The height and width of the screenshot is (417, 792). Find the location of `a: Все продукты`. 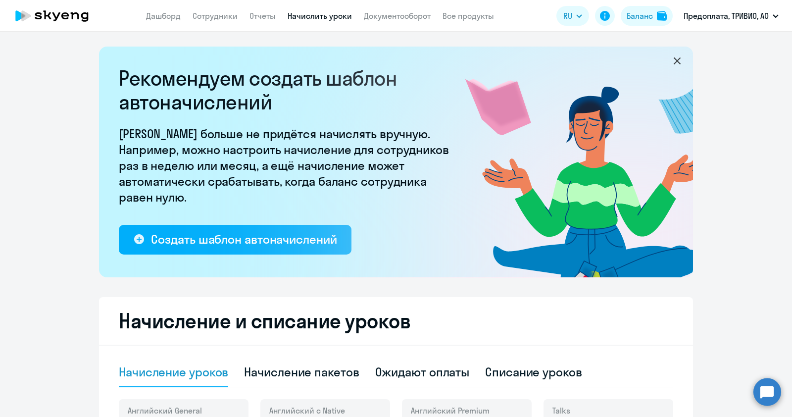

a: Все продукты is located at coordinates (469, 16).